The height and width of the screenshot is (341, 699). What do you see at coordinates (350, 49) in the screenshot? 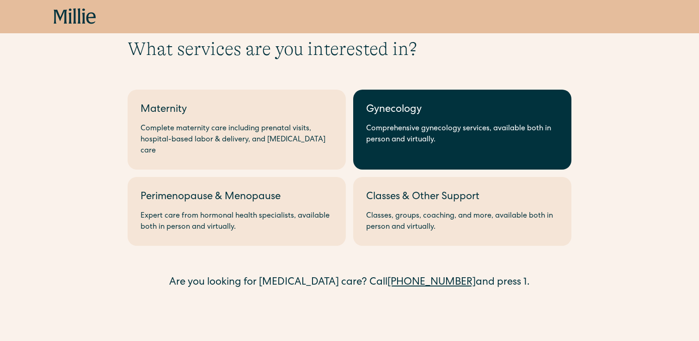
I see `h1: What services are you interested in?` at bounding box center [350, 49].